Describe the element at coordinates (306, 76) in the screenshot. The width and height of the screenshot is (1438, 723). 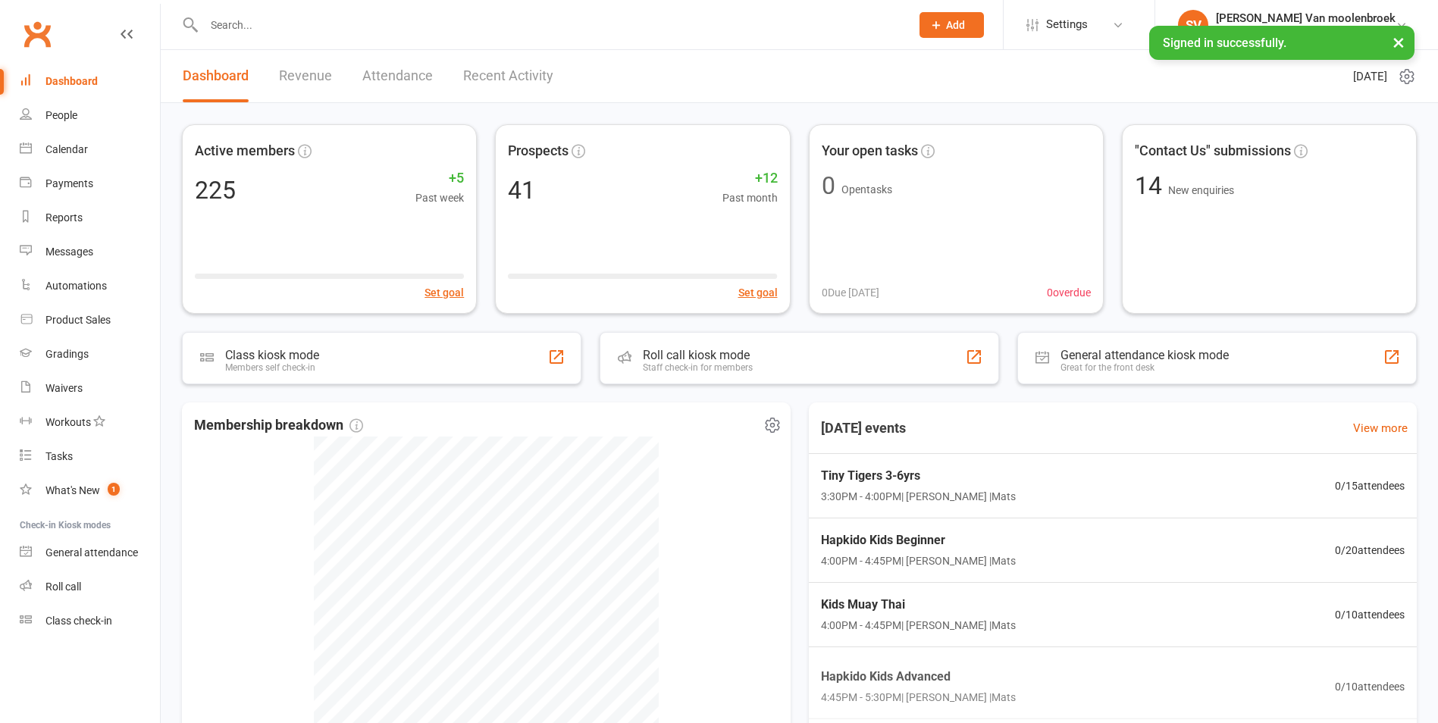
I see `a: Revenue` at that location.